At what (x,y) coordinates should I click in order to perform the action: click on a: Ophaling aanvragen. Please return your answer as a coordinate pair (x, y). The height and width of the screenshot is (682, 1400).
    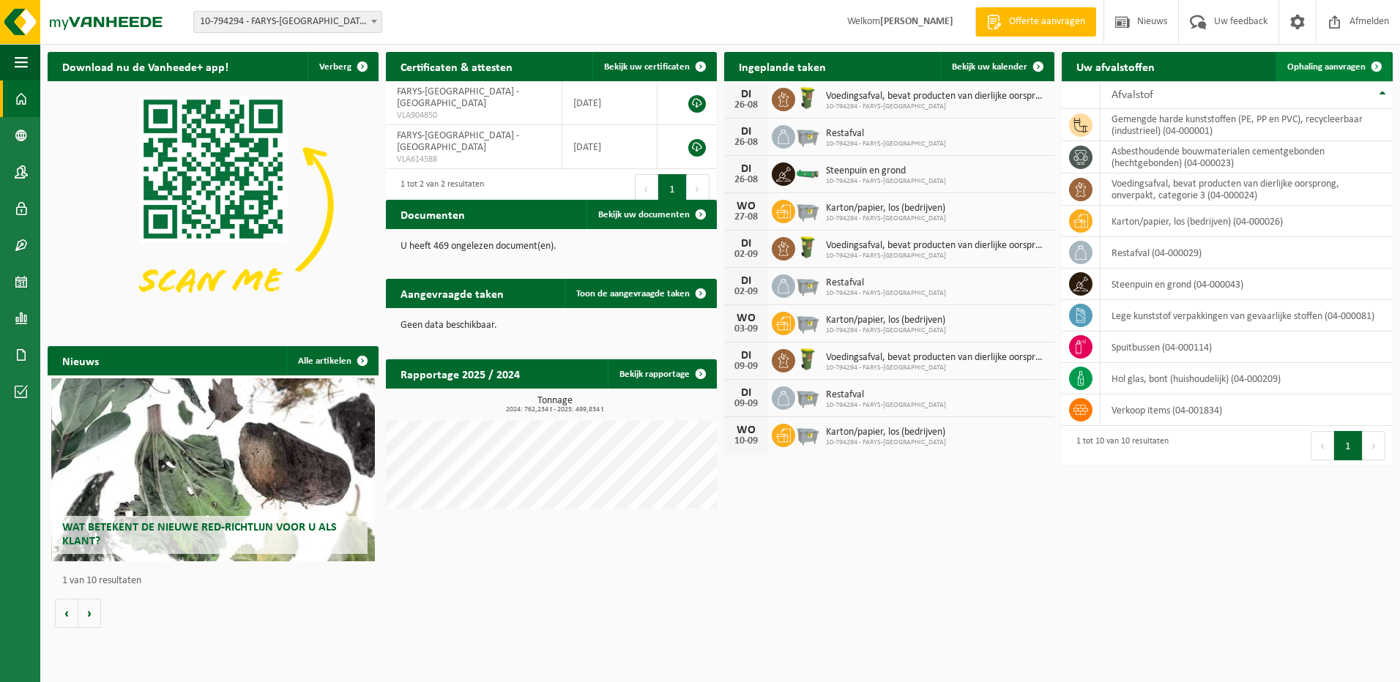
    Looking at the image, I should click on (1333, 67).